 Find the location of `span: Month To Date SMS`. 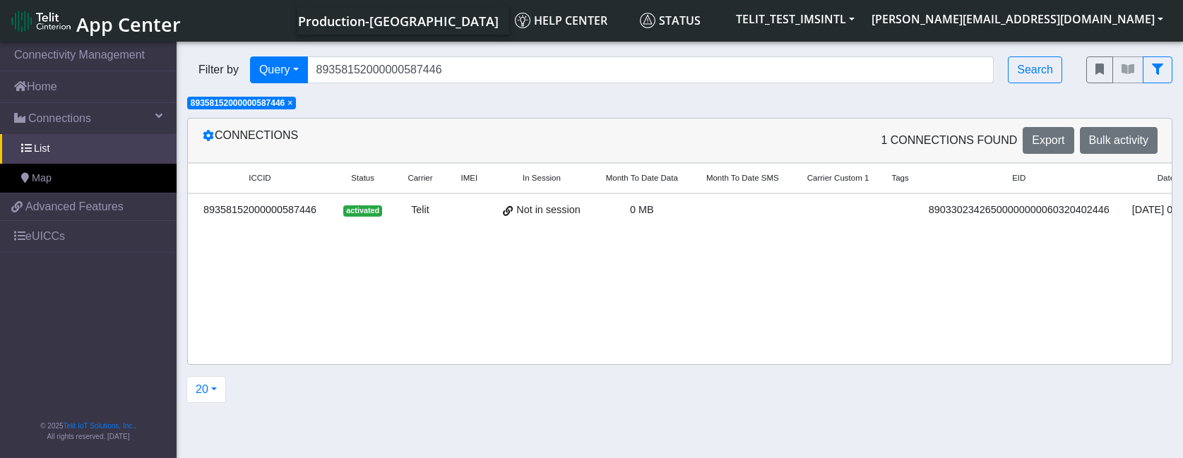

span: Month To Date SMS is located at coordinates (742, 178).